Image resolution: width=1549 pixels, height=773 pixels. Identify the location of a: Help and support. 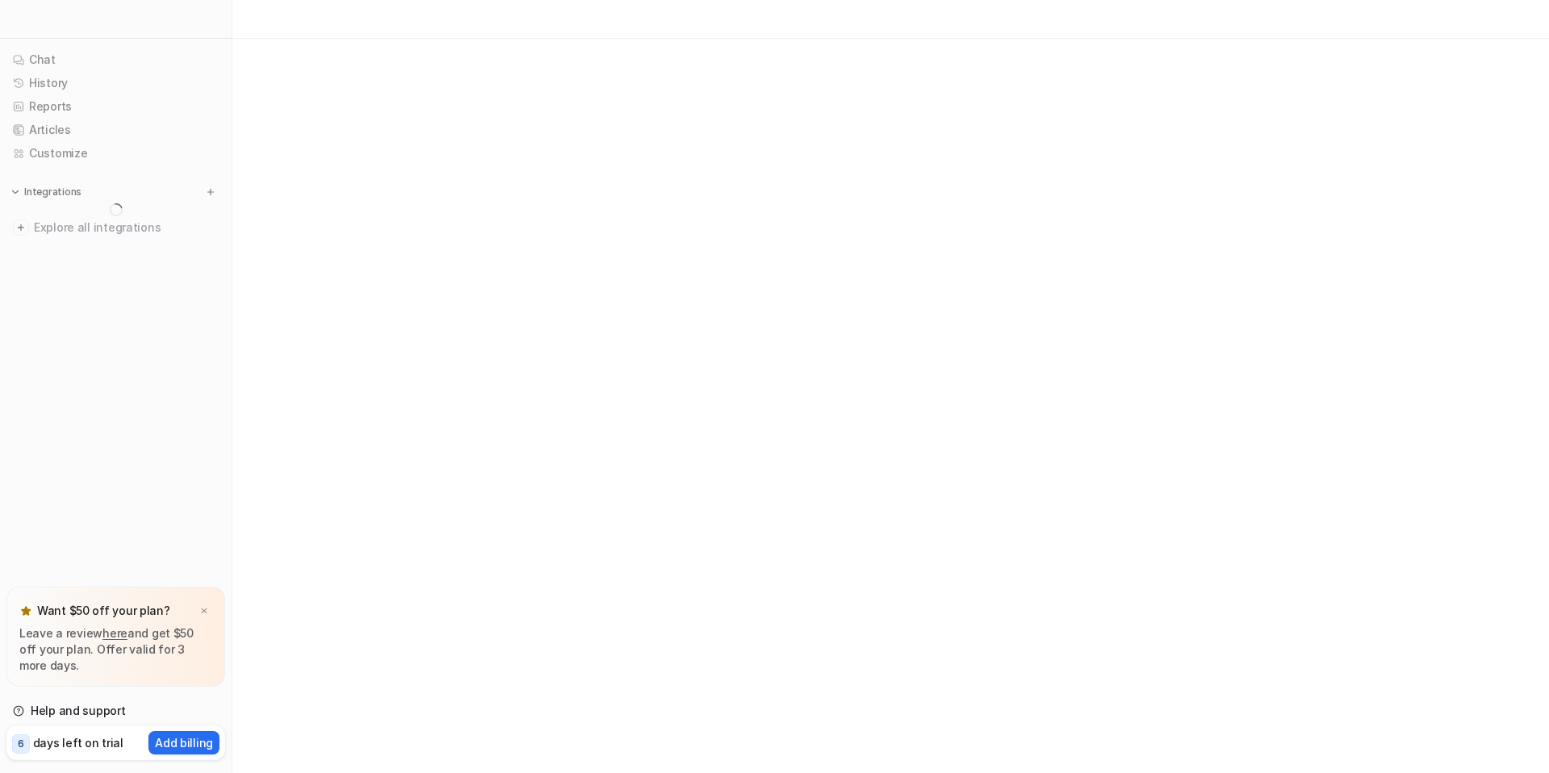
(115, 711).